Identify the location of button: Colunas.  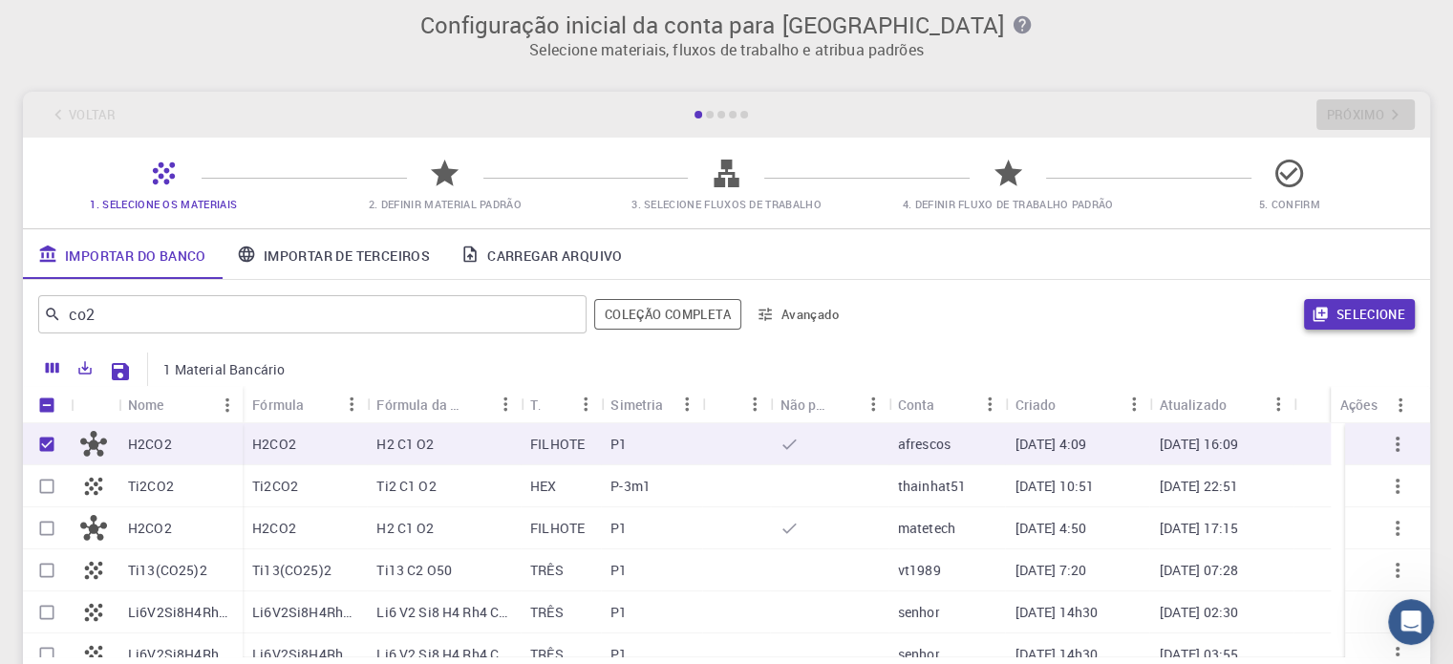
(53, 368).